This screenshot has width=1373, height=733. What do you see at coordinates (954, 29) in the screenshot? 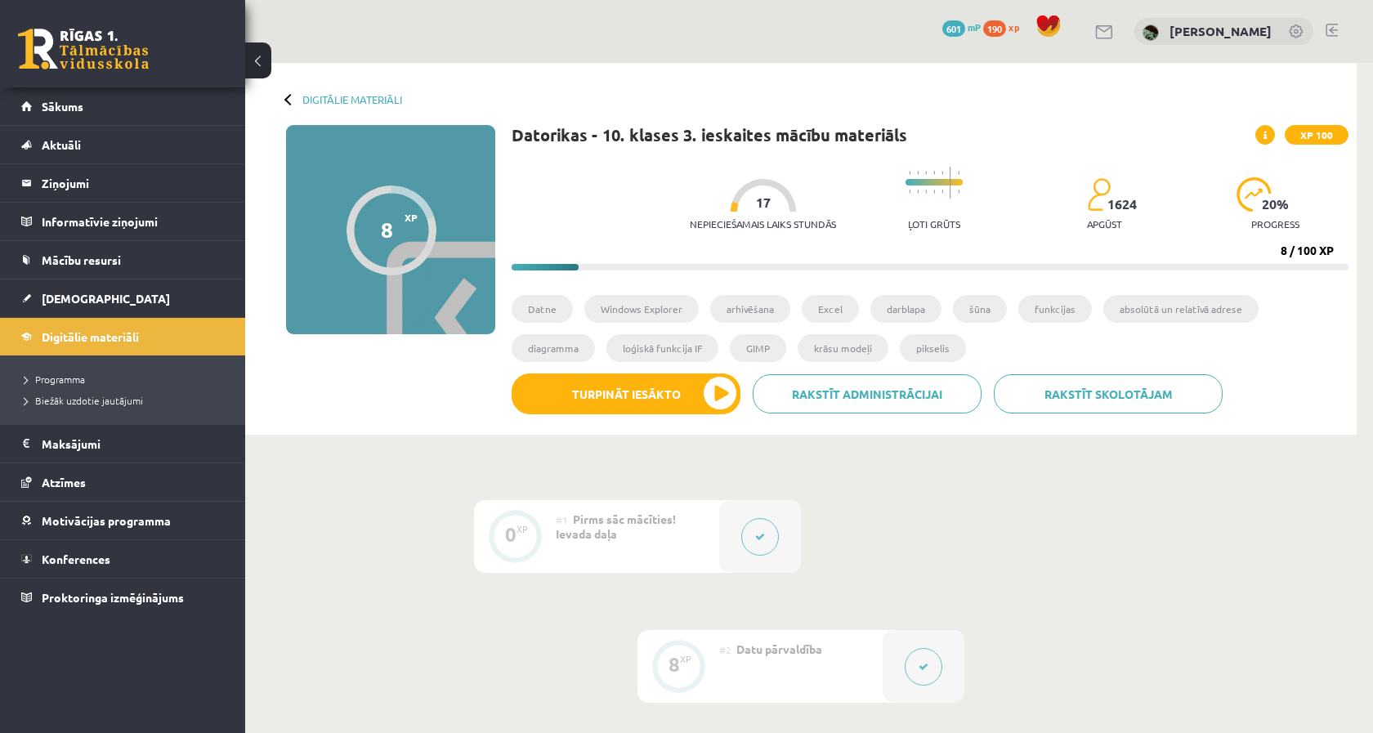
I see `span: 601` at bounding box center [954, 29].